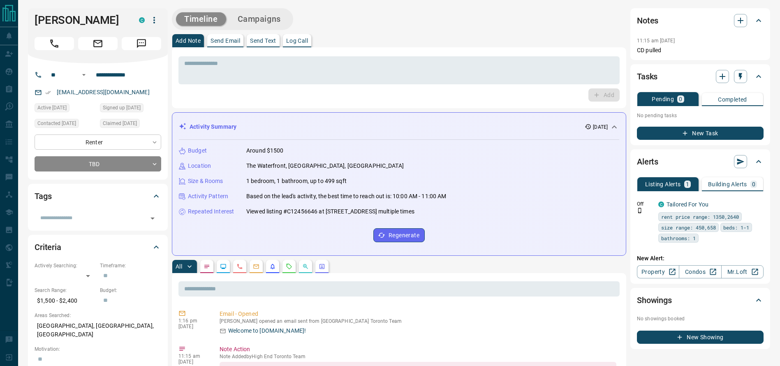  I want to click on svg: Email Verified, so click(48, 92).